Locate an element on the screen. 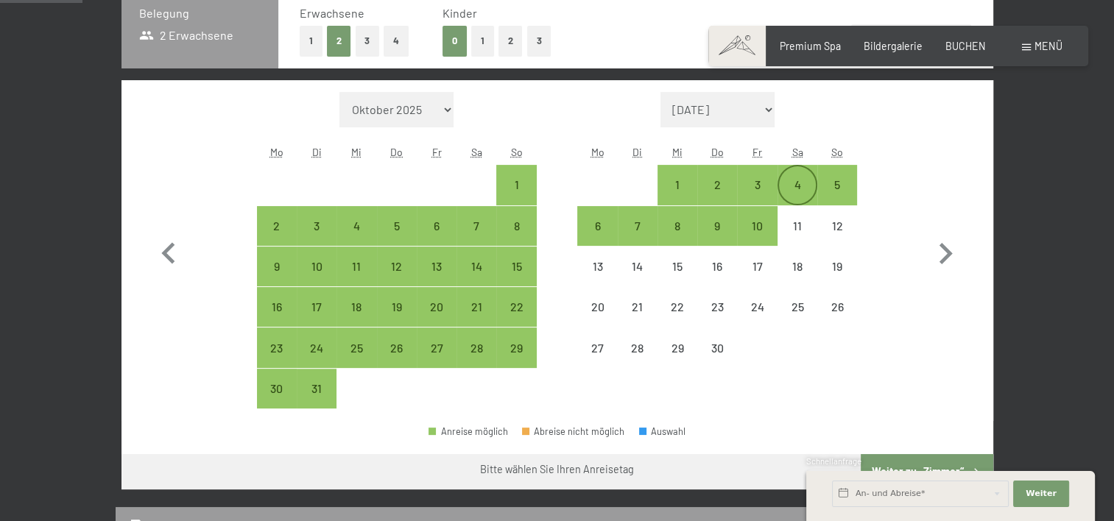  div: Mon Apr 06 2026 is located at coordinates (597, 226).